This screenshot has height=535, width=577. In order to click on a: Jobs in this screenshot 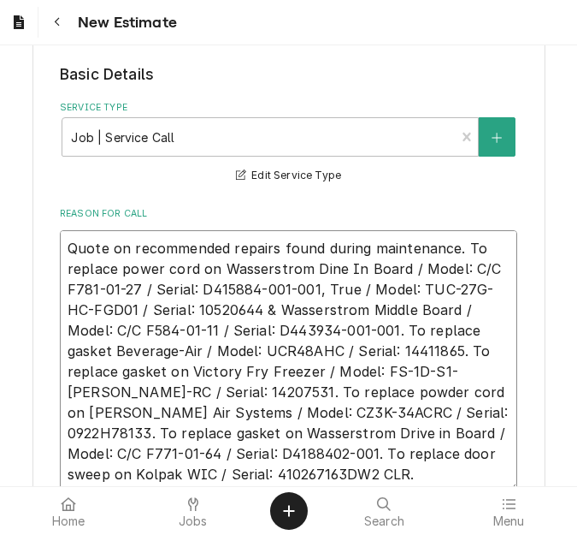, I will do `click(193, 511)`.